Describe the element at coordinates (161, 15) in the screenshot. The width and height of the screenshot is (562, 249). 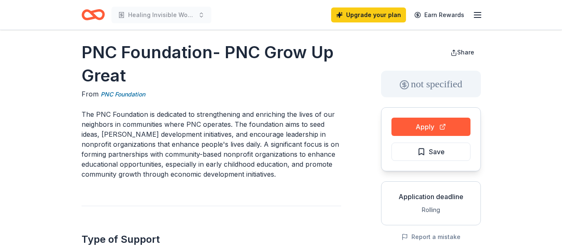
I see `span: Healing Invisible Wounds` at that location.